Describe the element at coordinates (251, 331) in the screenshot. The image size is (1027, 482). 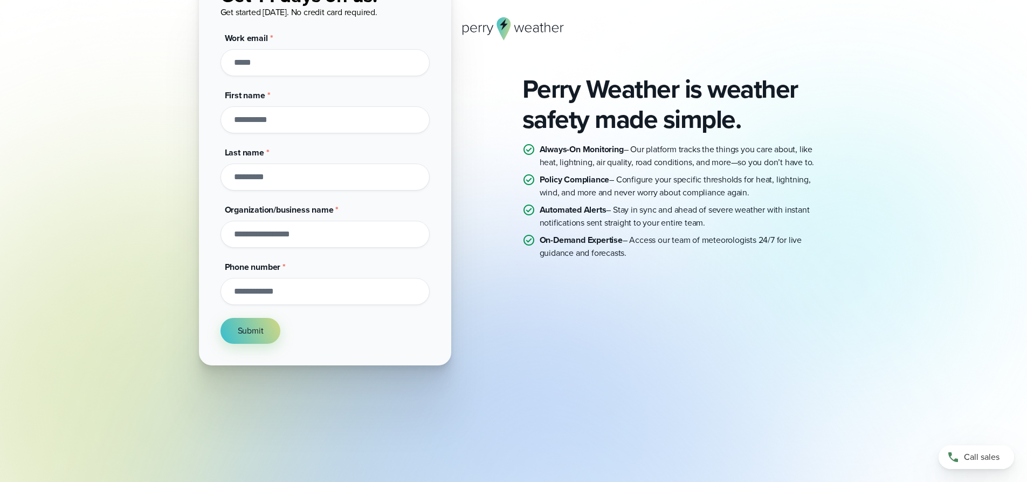
I see `span: Submit` at that location.